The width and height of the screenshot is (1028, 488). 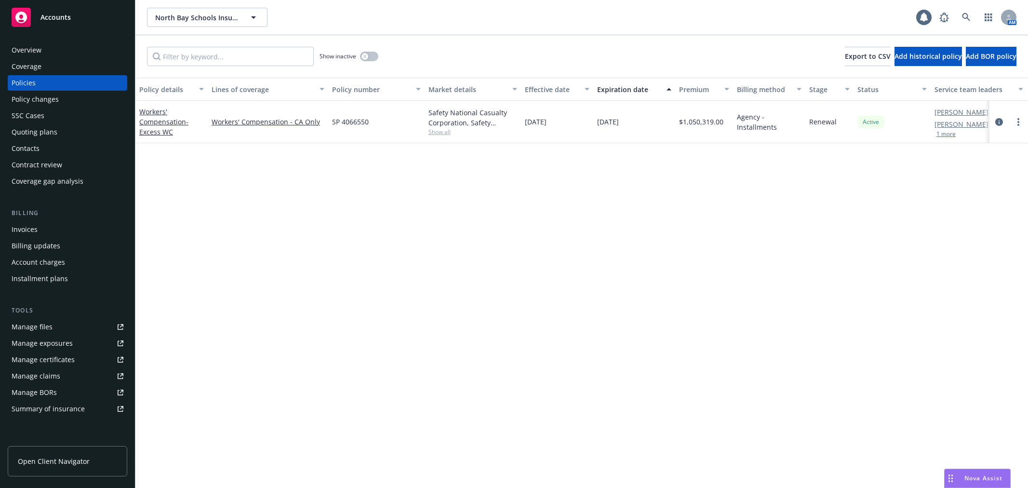 What do you see at coordinates (230, 56) in the screenshot?
I see `input: Filter by keyword...` at bounding box center [230, 56].